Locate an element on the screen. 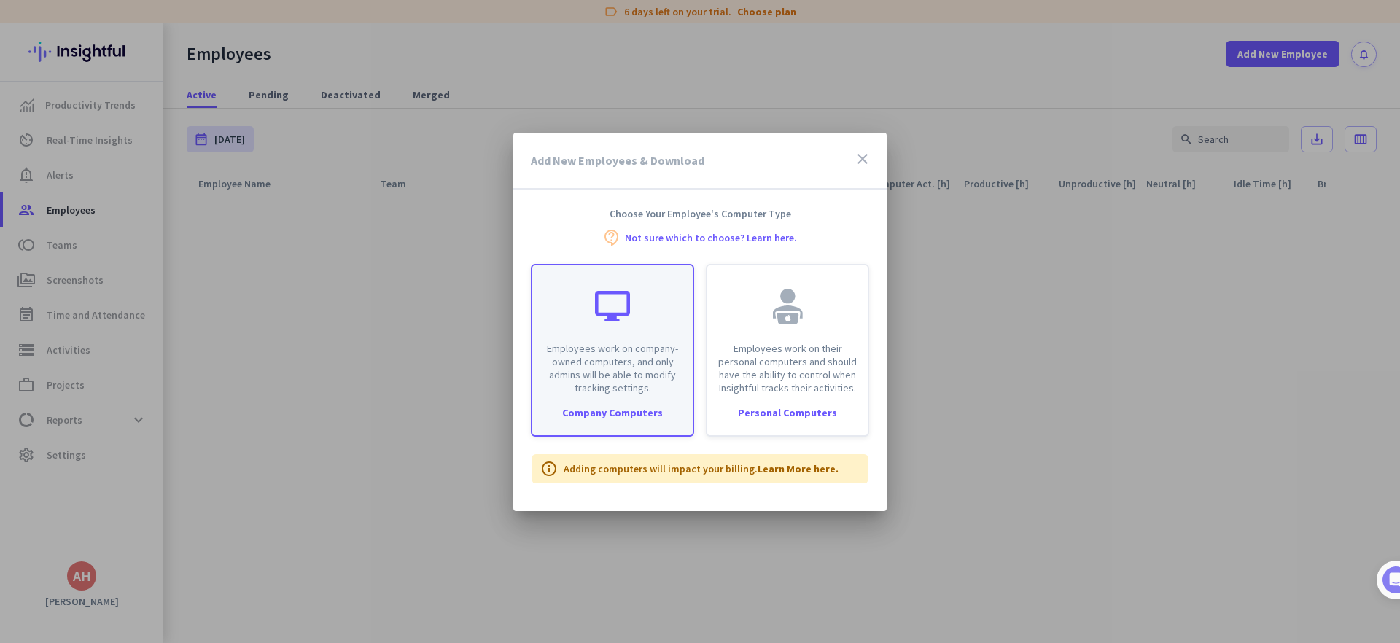 This screenshot has width=1400, height=643. p: Employees work on their personal computers and should have the ability to control when Insightful... is located at coordinates (787, 368).